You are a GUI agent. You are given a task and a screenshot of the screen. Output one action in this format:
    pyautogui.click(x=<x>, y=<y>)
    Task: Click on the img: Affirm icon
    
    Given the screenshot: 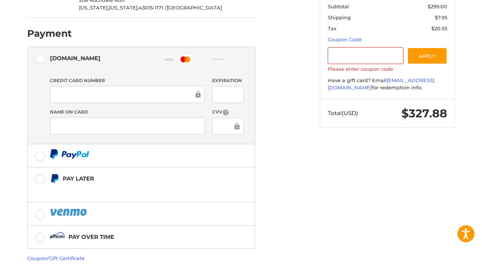 What is the action you would take?
    pyautogui.click(x=57, y=236)
    